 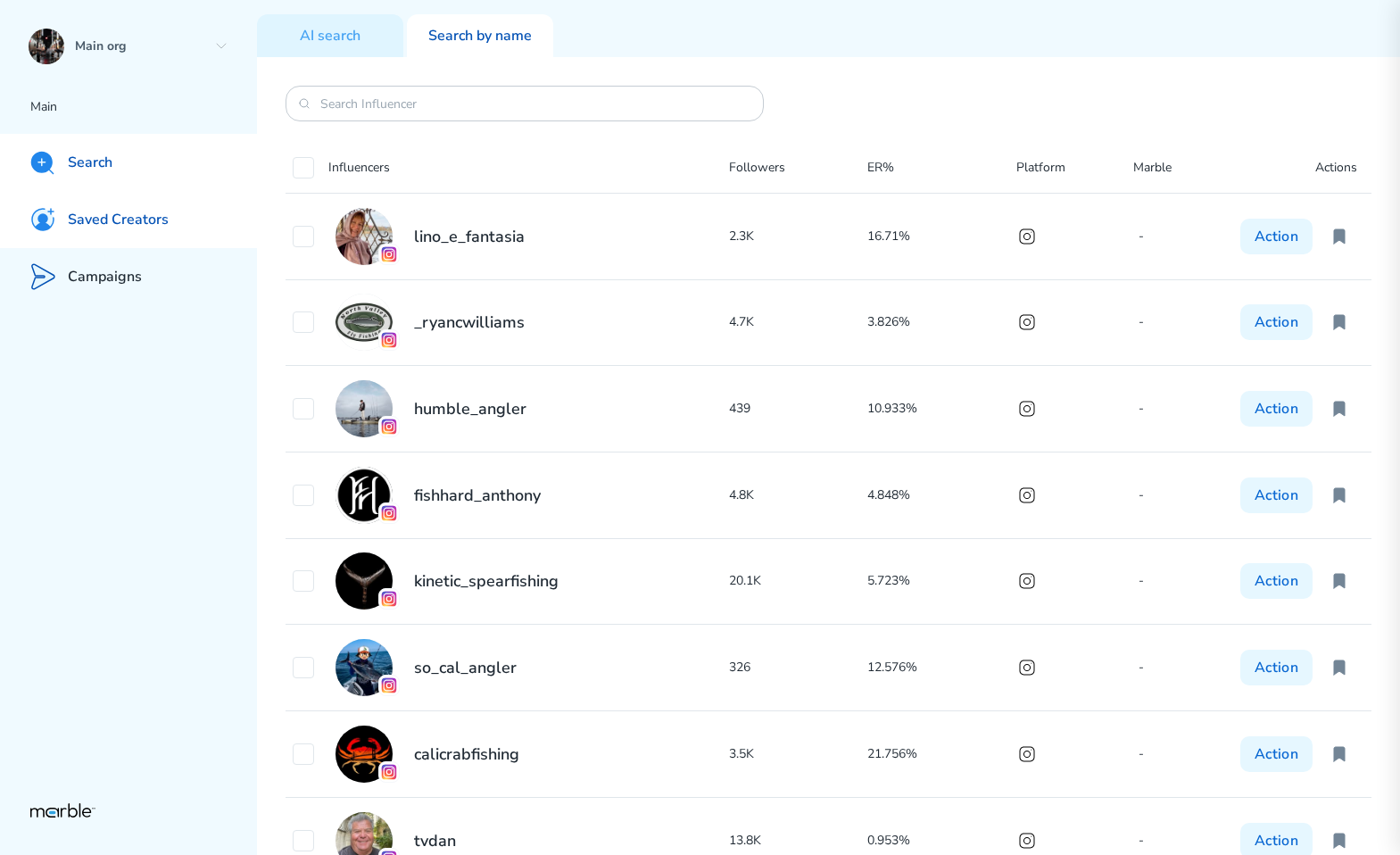 What do you see at coordinates (486, 581) in the screenshot?
I see `h2: kinetic_spearfishing` at bounding box center [486, 581].